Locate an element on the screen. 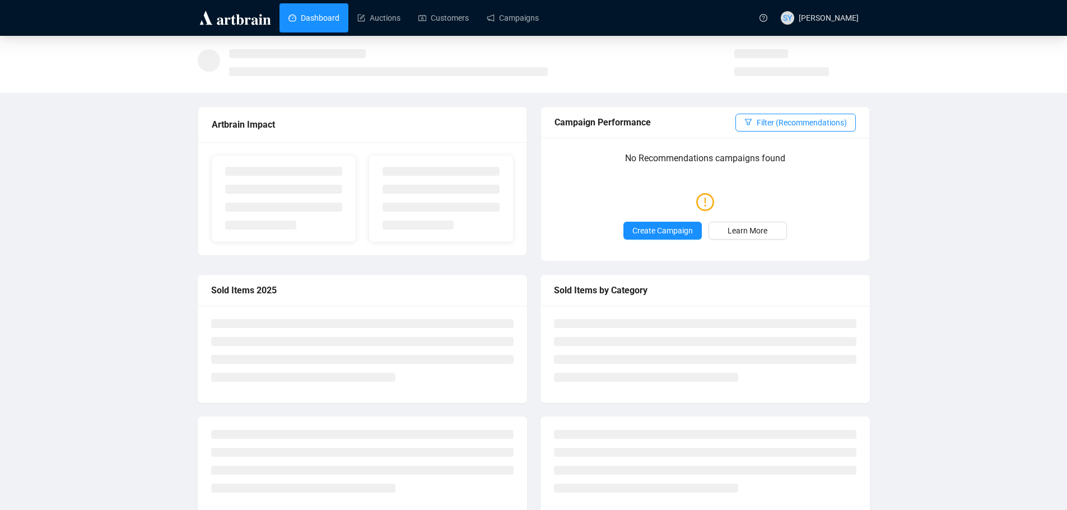  button: Filter (Recommendations) is located at coordinates (795, 123).